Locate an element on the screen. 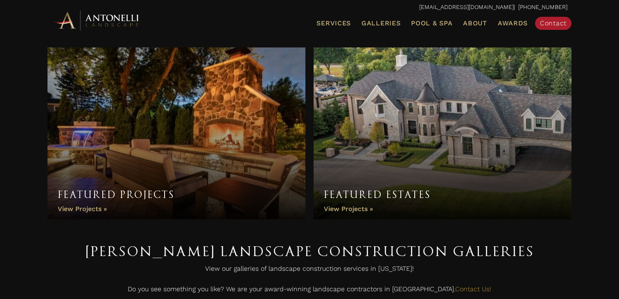 The height and width of the screenshot is (299, 619). a: Awards is located at coordinates (512, 23).